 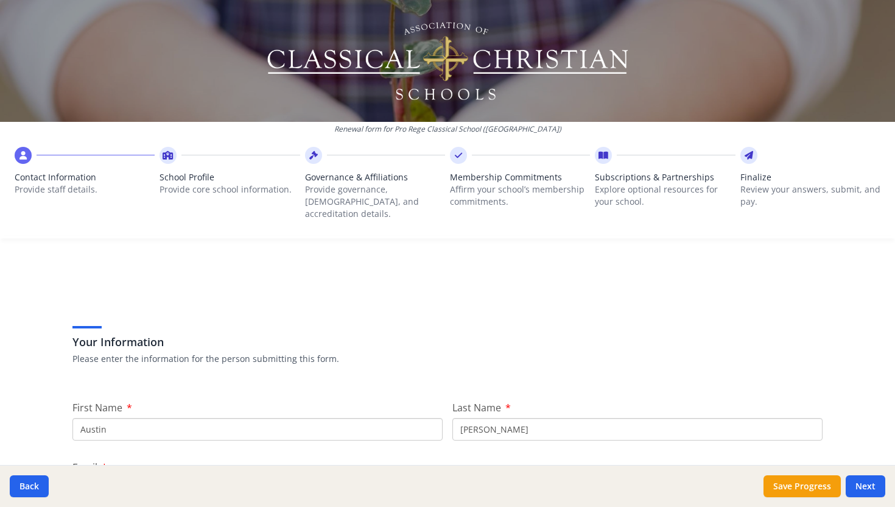 I want to click on p: Explore optional resources for your school., so click(x=665, y=196).